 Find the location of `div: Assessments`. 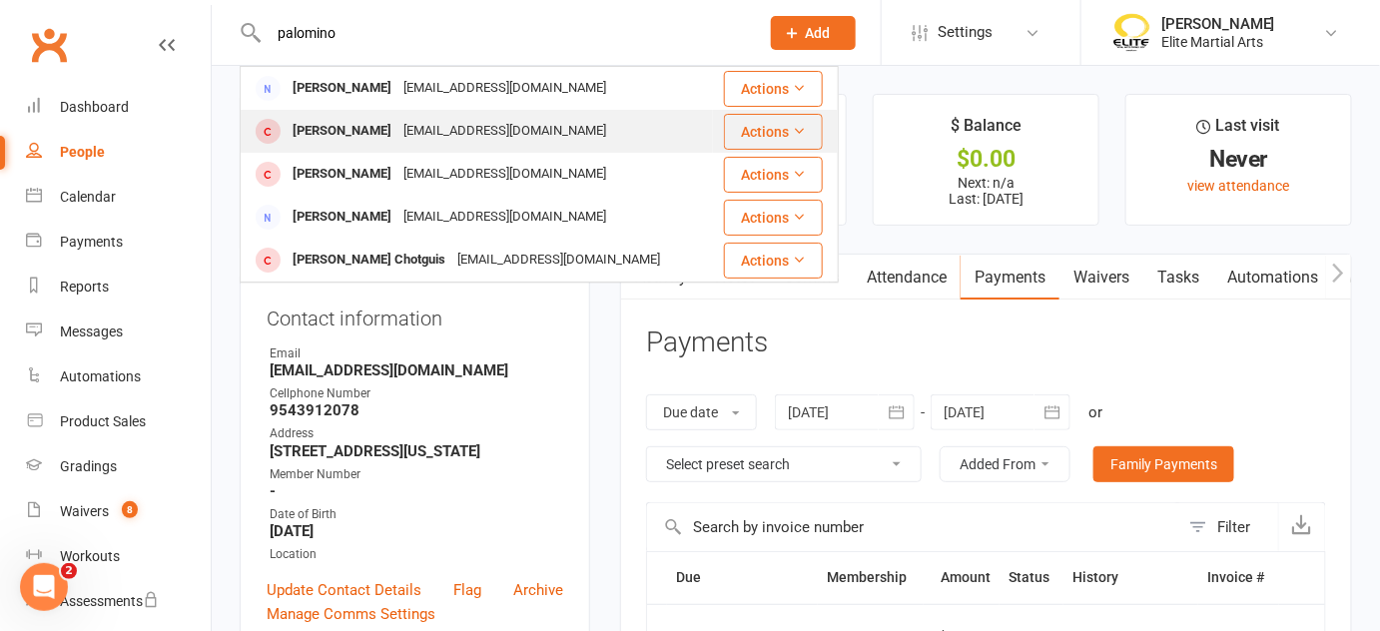

div: Assessments is located at coordinates (109, 601).